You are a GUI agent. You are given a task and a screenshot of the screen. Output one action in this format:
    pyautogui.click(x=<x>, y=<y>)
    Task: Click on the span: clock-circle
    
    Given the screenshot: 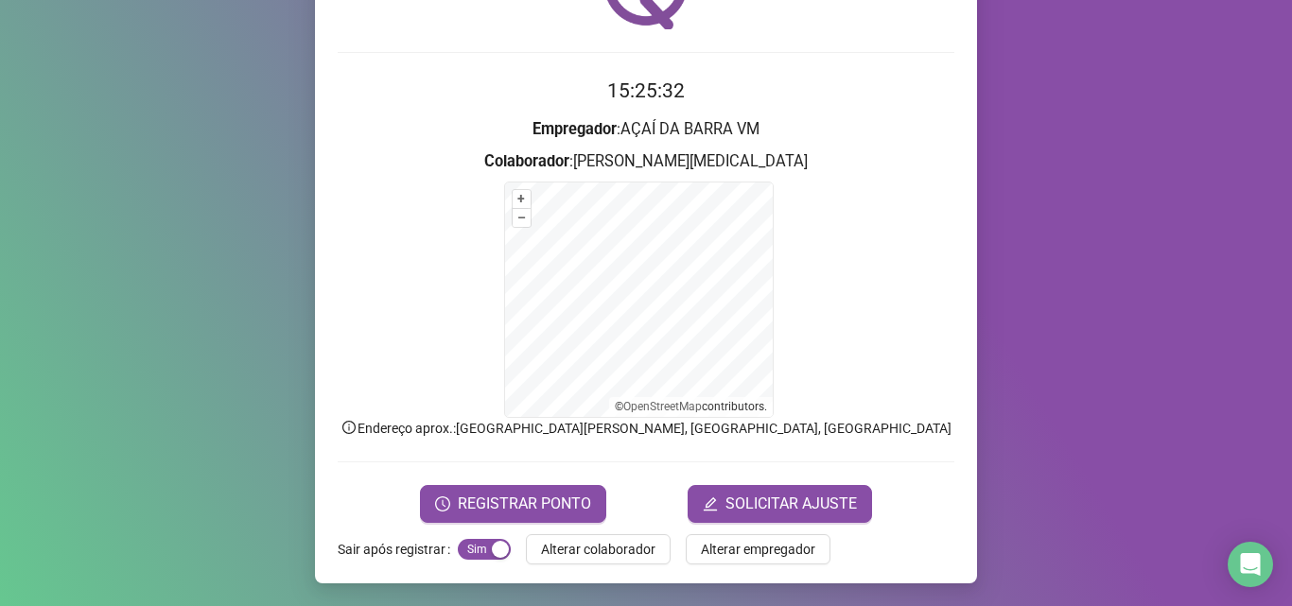 What is the action you would take?
    pyautogui.click(x=443, y=504)
    